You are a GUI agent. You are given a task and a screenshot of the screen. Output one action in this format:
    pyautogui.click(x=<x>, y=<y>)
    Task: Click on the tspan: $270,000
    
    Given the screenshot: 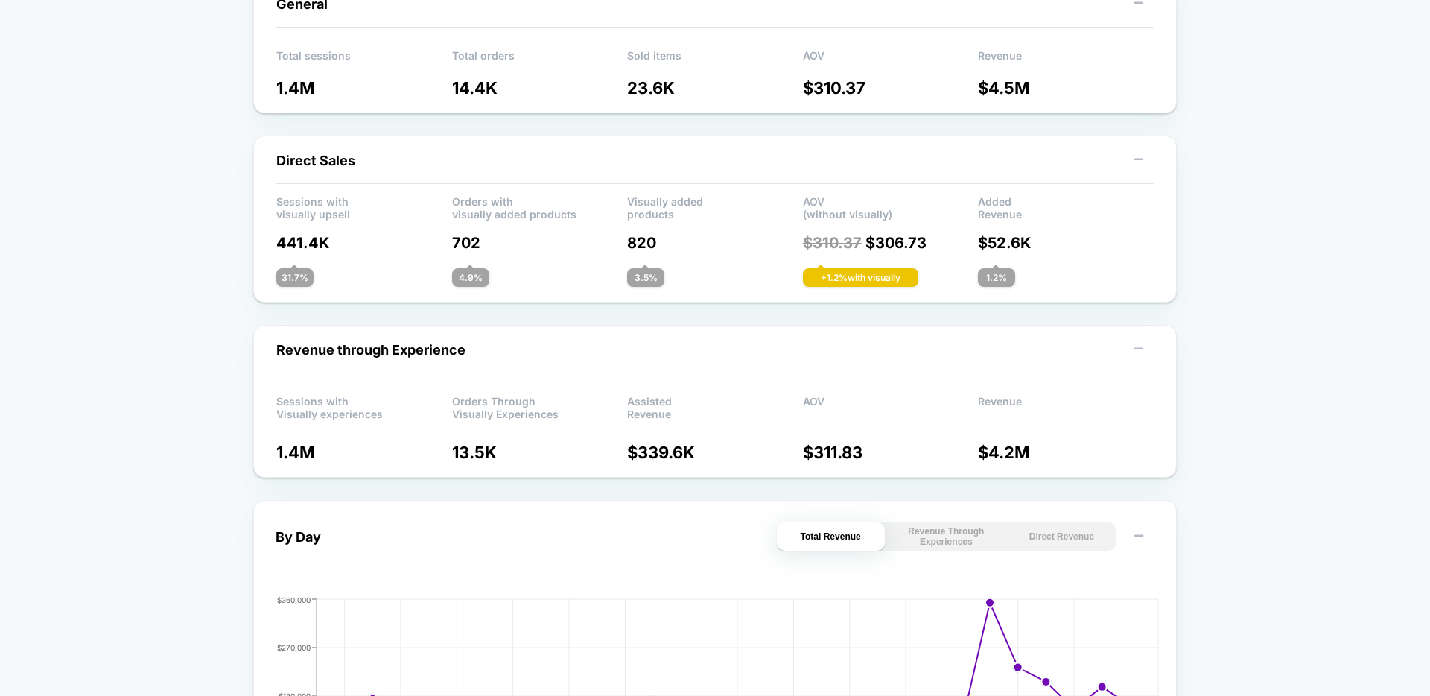 What is the action you would take?
    pyautogui.click(x=293, y=647)
    